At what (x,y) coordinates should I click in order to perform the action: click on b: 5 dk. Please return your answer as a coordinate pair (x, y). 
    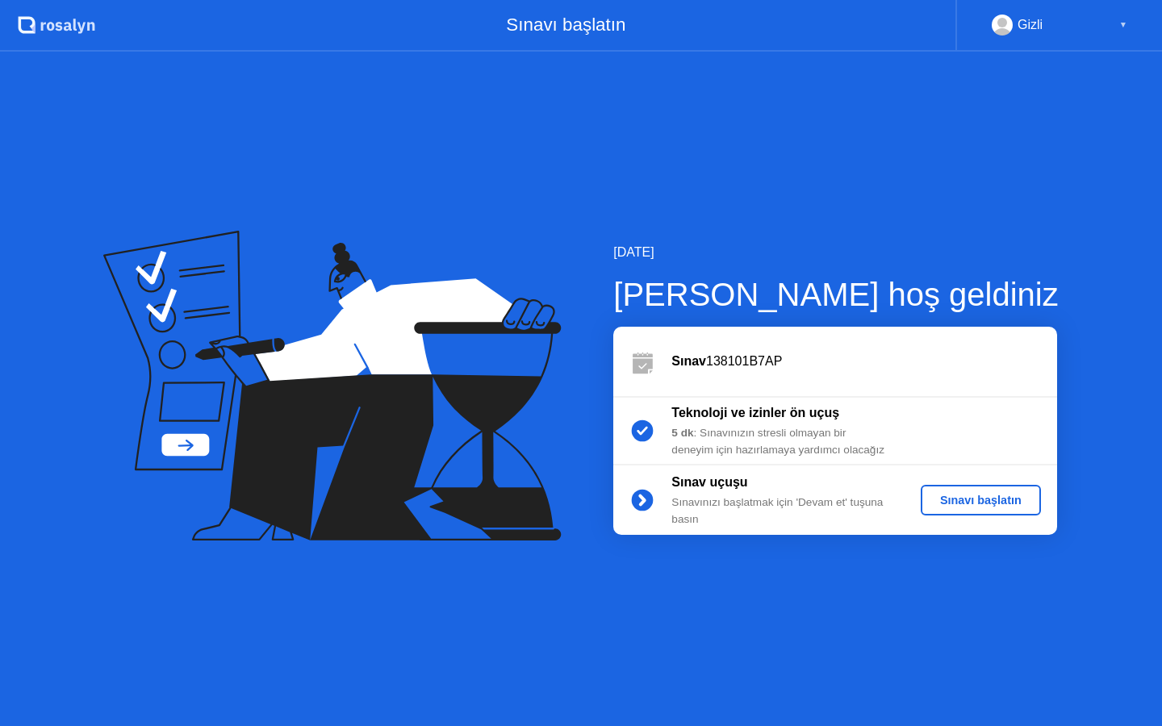
    Looking at the image, I should click on (682, 432).